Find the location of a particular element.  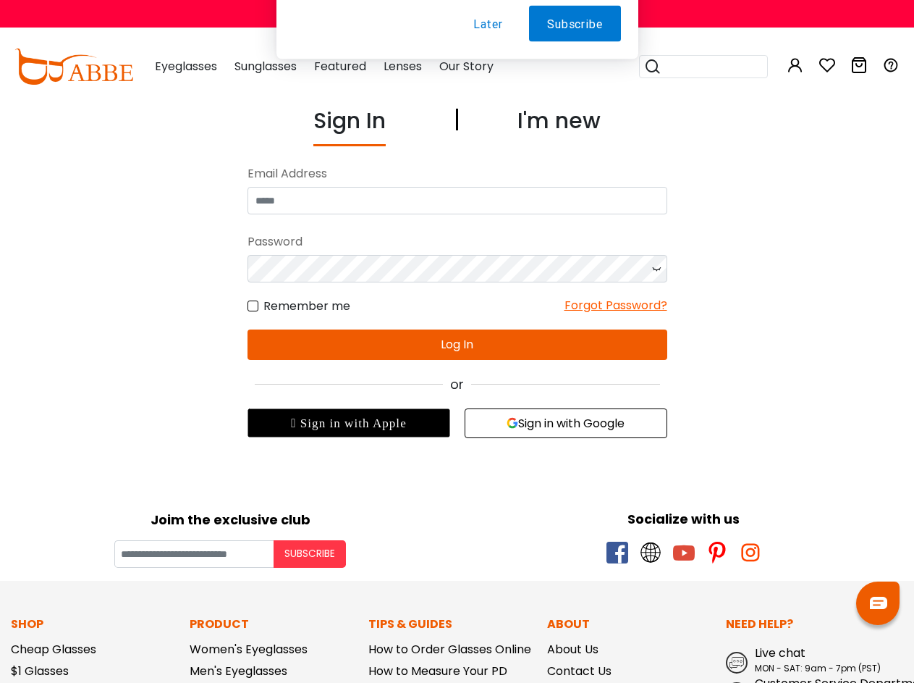

span: facebook is located at coordinates (618, 552).